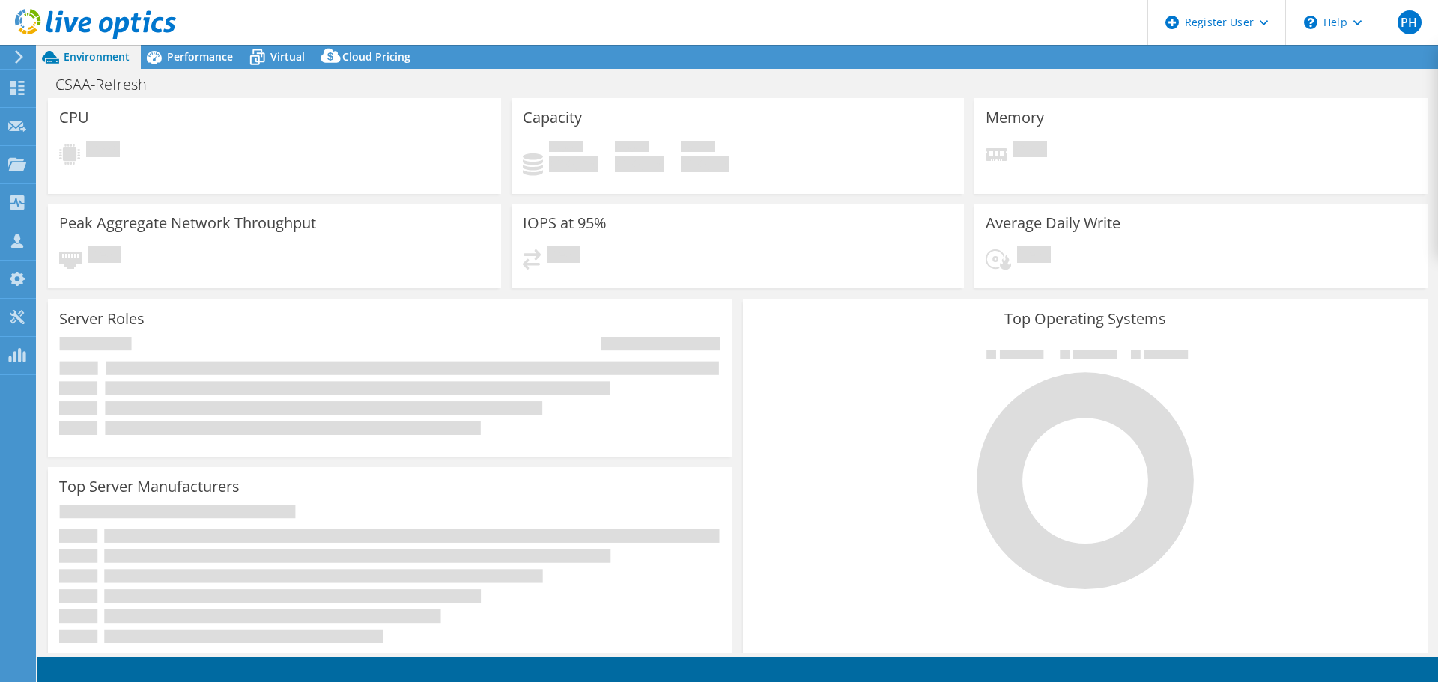 This screenshot has height=682, width=1438. I want to click on span: Free, so click(632, 148).